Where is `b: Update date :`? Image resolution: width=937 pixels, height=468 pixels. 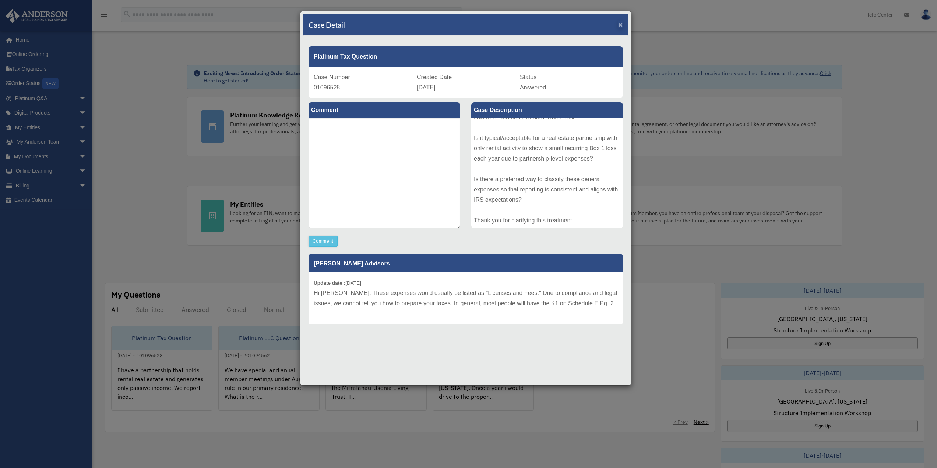 b: Update date : is located at coordinates (330, 283).